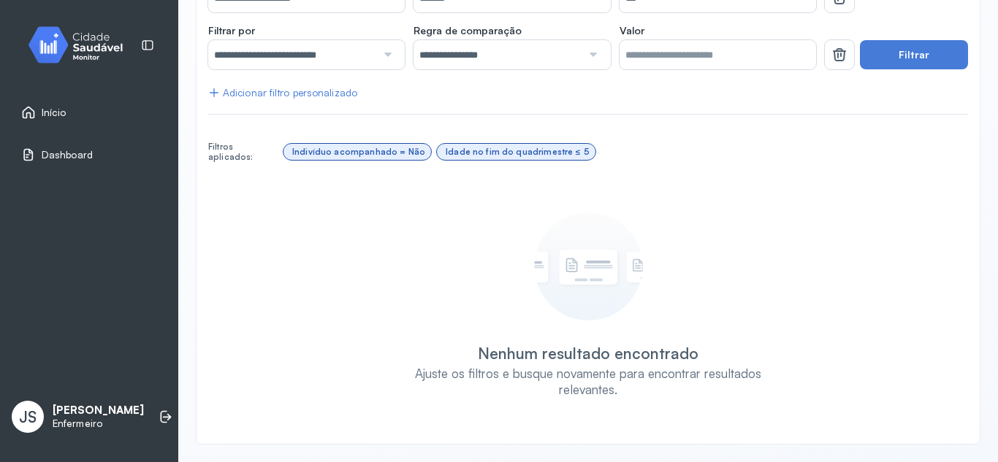  What do you see at coordinates (81, 45) in the screenshot?
I see `img: monitor.svg` at bounding box center [81, 45].